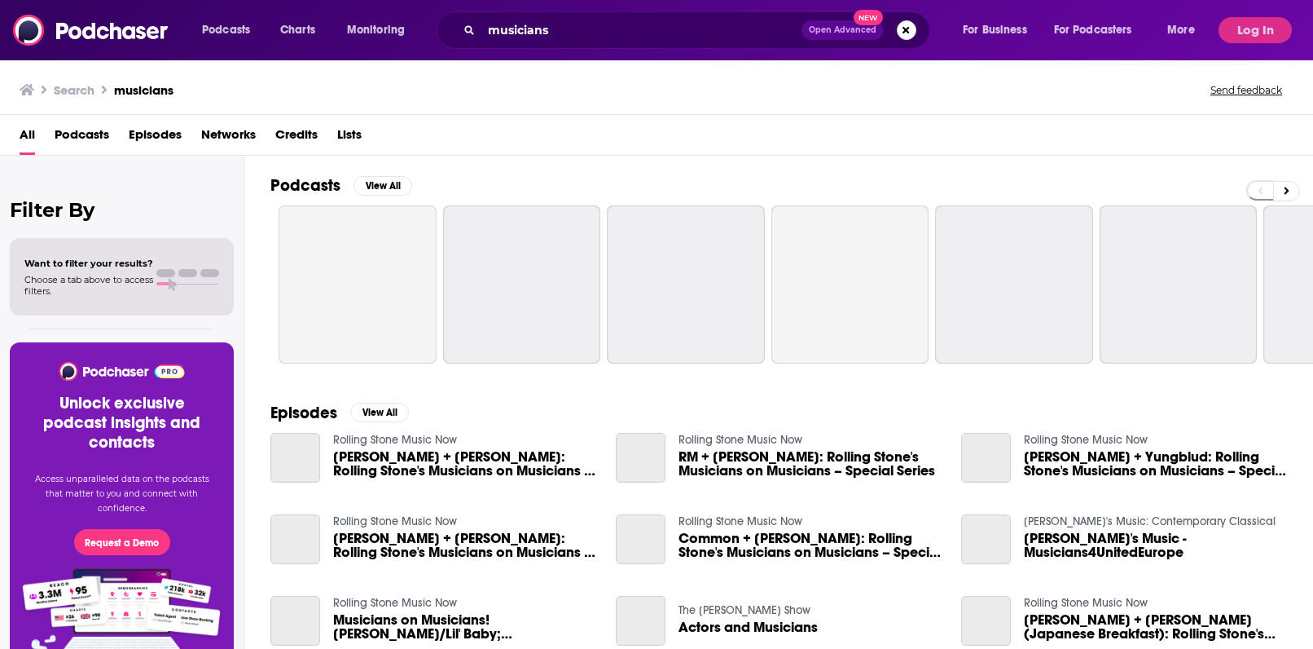 The image size is (1313, 649). What do you see at coordinates (350, 138) in the screenshot?
I see `span: Lists` at bounding box center [350, 138].